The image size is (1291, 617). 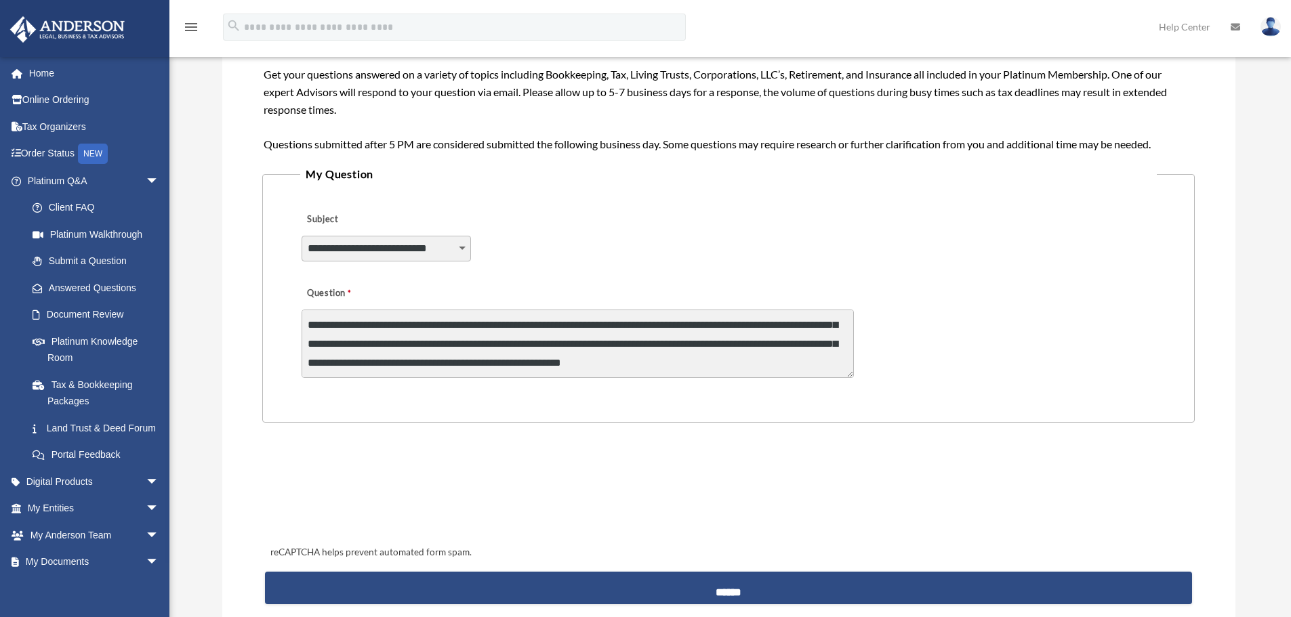 What do you see at coordinates (366, 220) in the screenshot?
I see `label: Subject` at bounding box center [366, 220].